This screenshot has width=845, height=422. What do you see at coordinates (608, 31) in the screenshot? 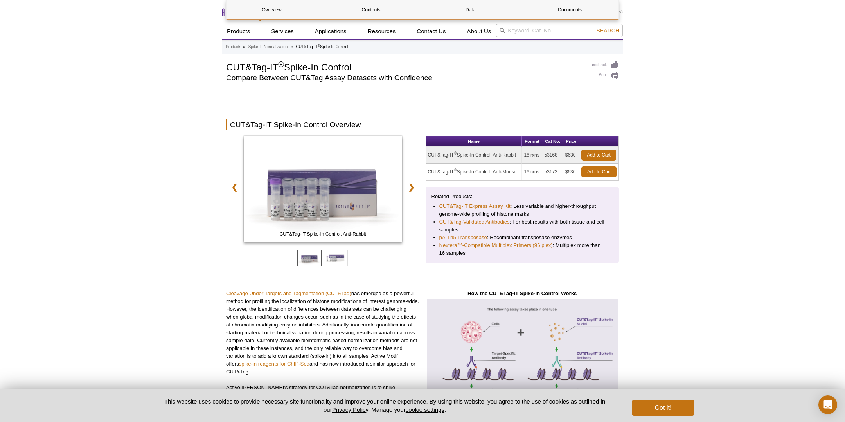
I see `button: Search` at bounding box center [608, 31].